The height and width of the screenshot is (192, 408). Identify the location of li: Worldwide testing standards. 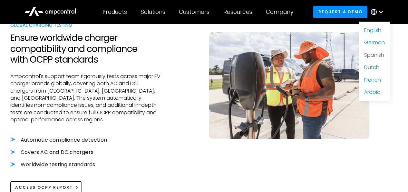
(86, 164).